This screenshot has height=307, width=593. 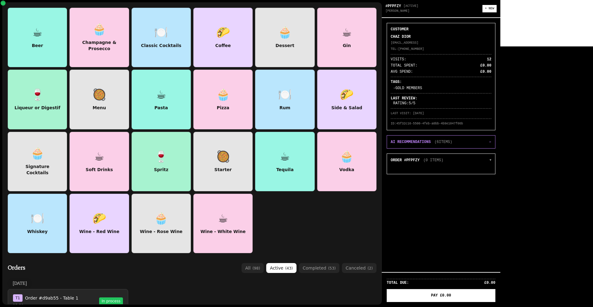 I want to click on span: AVG SPEND:, so click(x=402, y=72).